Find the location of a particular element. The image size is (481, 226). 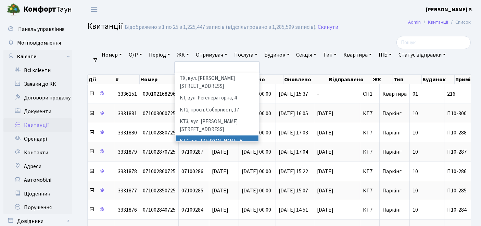

input: Пошук... is located at coordinates (433, 42).